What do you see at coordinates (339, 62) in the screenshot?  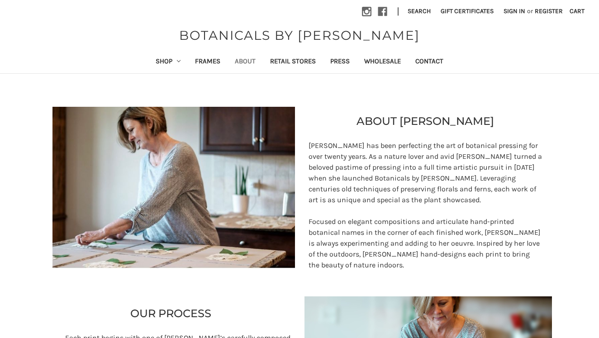 I see `a: Press` at bounding box center [339, 62].